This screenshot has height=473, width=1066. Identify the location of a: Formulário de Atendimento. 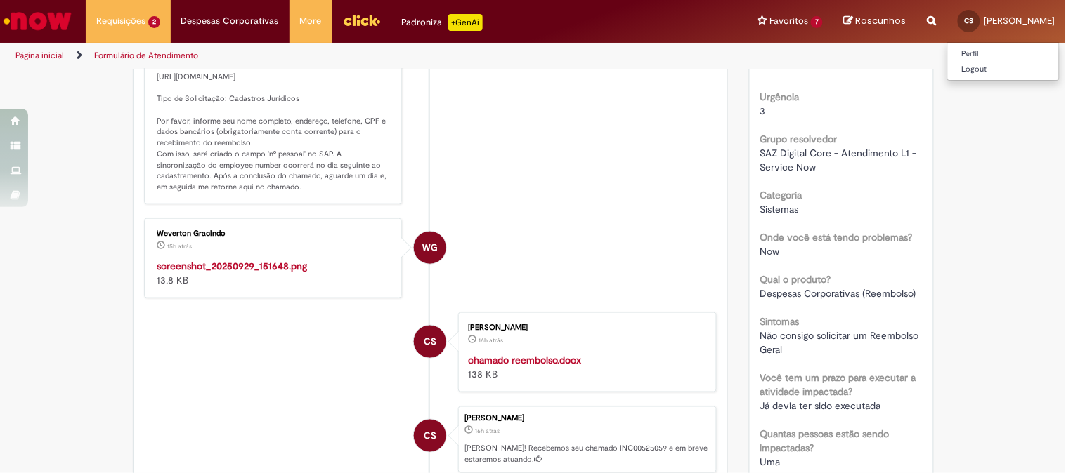
(146, 55).